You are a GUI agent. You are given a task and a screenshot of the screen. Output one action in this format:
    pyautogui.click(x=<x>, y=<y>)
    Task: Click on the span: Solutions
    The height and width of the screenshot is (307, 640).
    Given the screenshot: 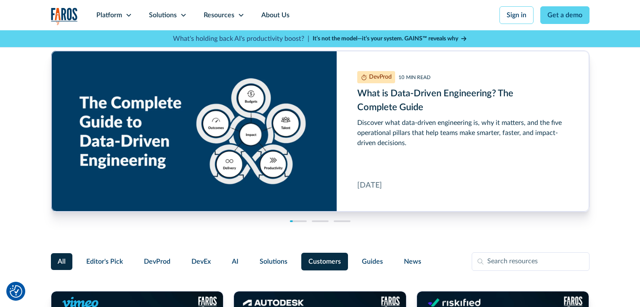 What is the action you would take?
    pyautogui.click(x=274, y=262)
    